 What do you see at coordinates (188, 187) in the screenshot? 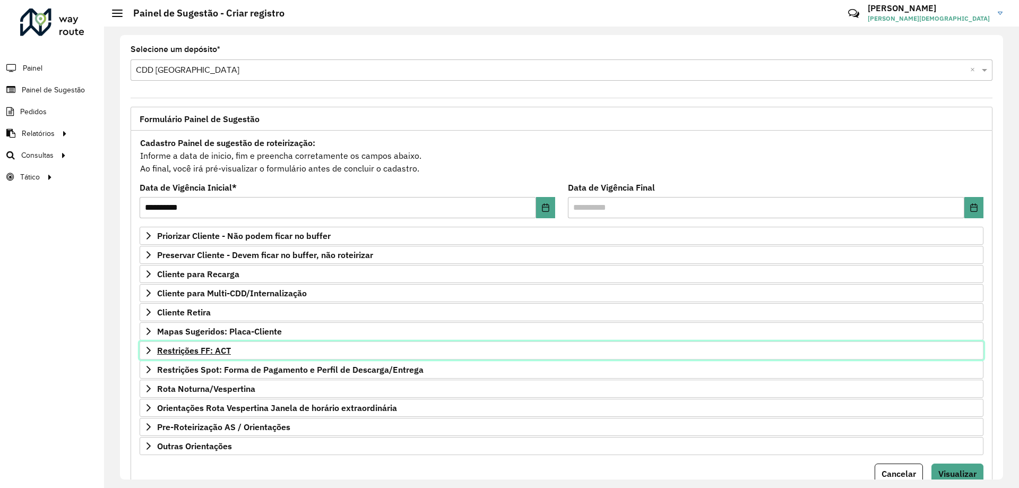
I see `label: Data de Vigência Inicial` at bounding box center [188, 187].